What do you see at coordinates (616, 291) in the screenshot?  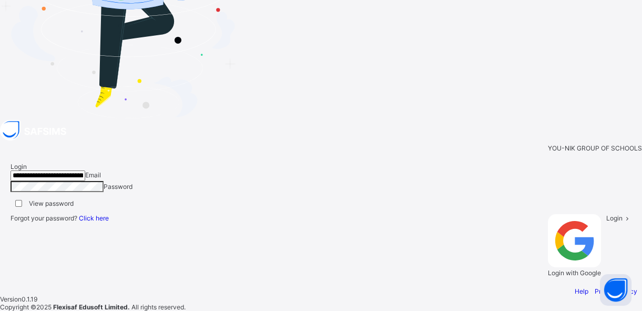 I see `a: Privacy Policy` at bounding box center [616, 291].